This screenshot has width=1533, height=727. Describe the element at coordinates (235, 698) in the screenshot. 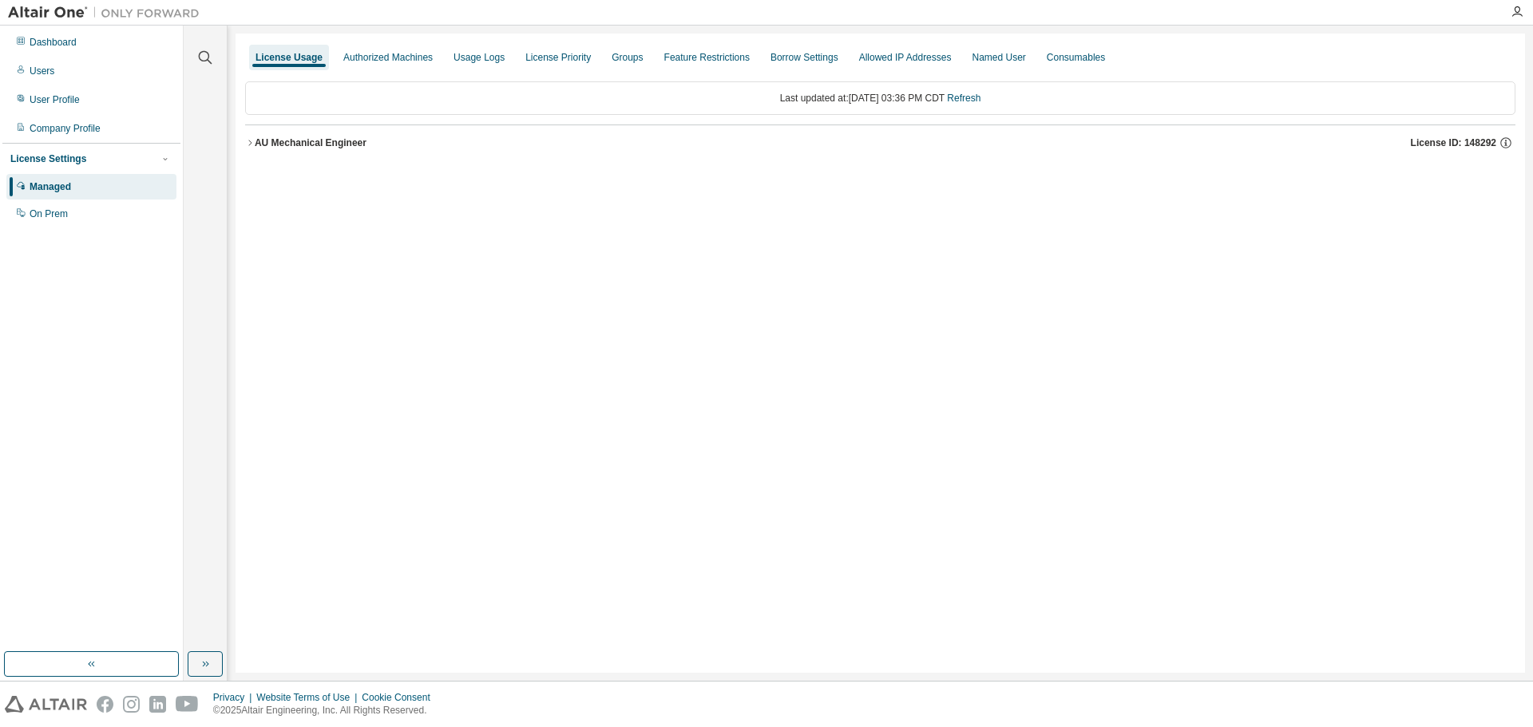

I see `div: Privacy` at that location.